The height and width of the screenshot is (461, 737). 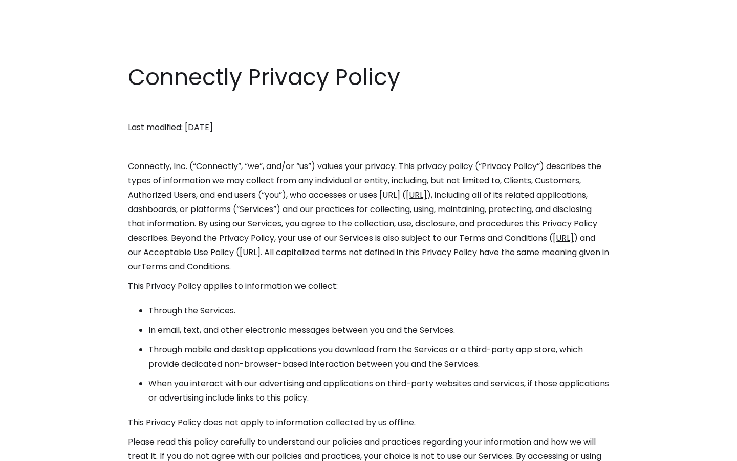 What do you see at coordinates (369, 217) in the screenshot?
I see `p: Connectly, Inc. (“Connectly”, “we”, and/or “us”) values your privacy. This privacy policy (“Priva...` at bounding box center [369, 217].